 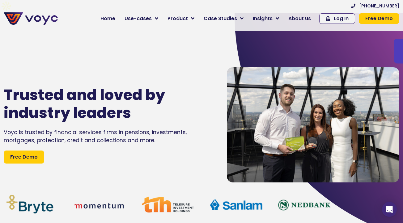 I want to click on a: Home, so click(x=108, y=19).